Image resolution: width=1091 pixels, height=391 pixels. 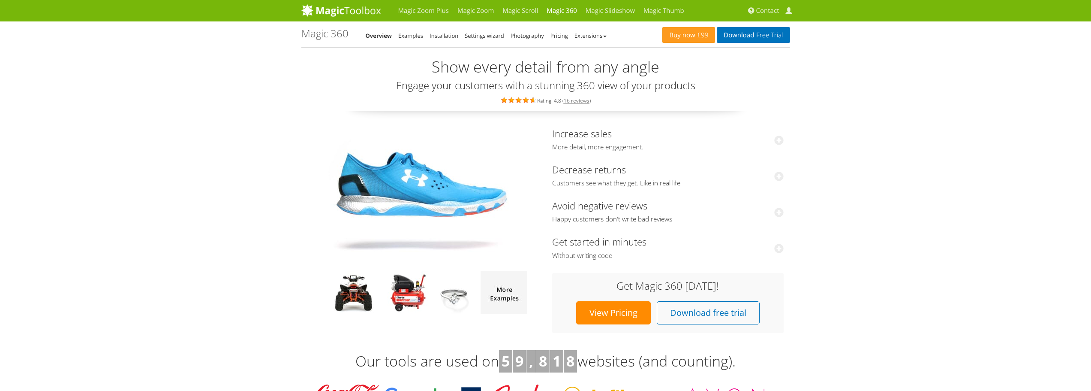 What do you see at coordinates (546, 67) in the screenshot?
I see `h2: Show every detail from any angle` at bounding box center [546, 67].